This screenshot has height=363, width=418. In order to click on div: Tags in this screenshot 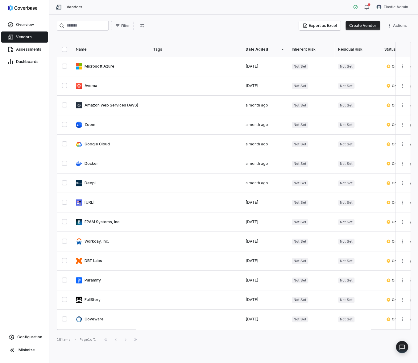, I will do `click(196, 49)`.